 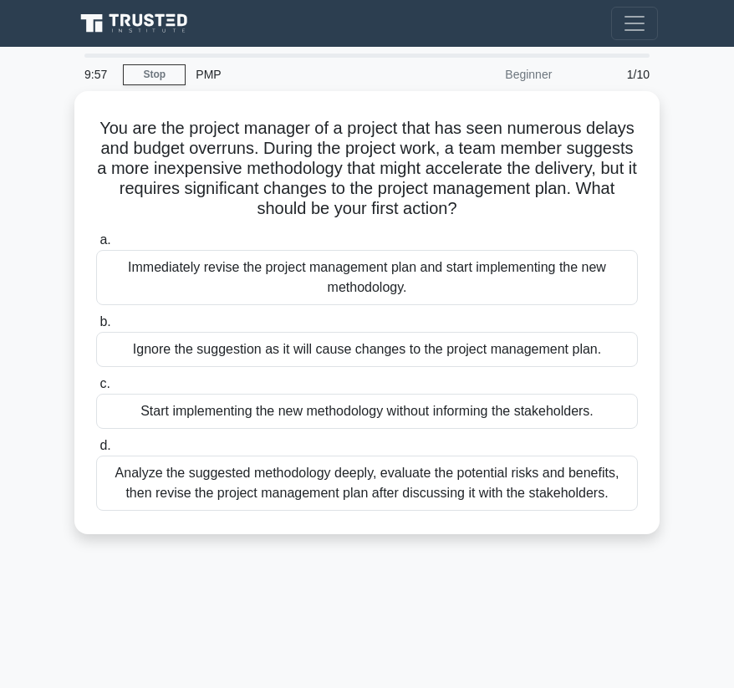 What do you see at coordinates (104, 445) in the screenshot?
I see `span: d.` at bounding box center [104, 445].